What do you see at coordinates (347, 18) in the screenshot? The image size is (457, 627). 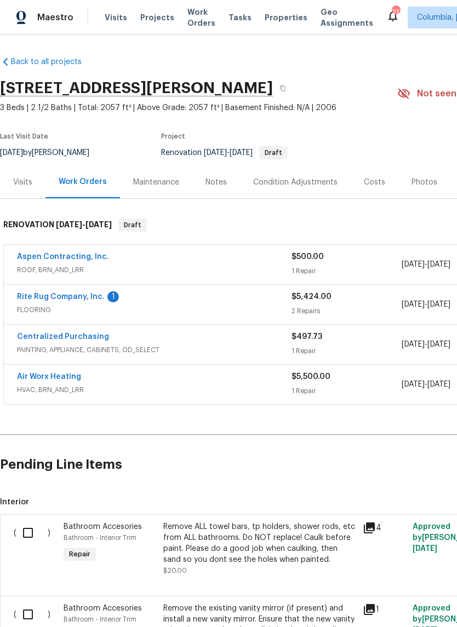 I see `span: Geo Assignments` at bounding box center [347, 18].